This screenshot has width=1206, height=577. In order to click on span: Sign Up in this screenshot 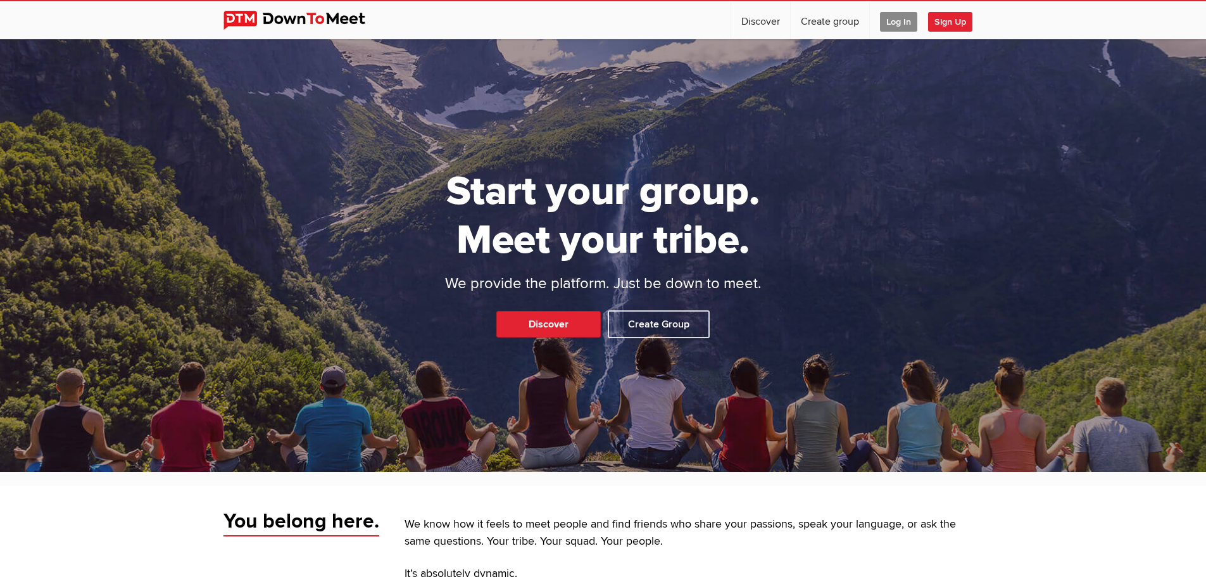, I will do `click(951, 22)`.